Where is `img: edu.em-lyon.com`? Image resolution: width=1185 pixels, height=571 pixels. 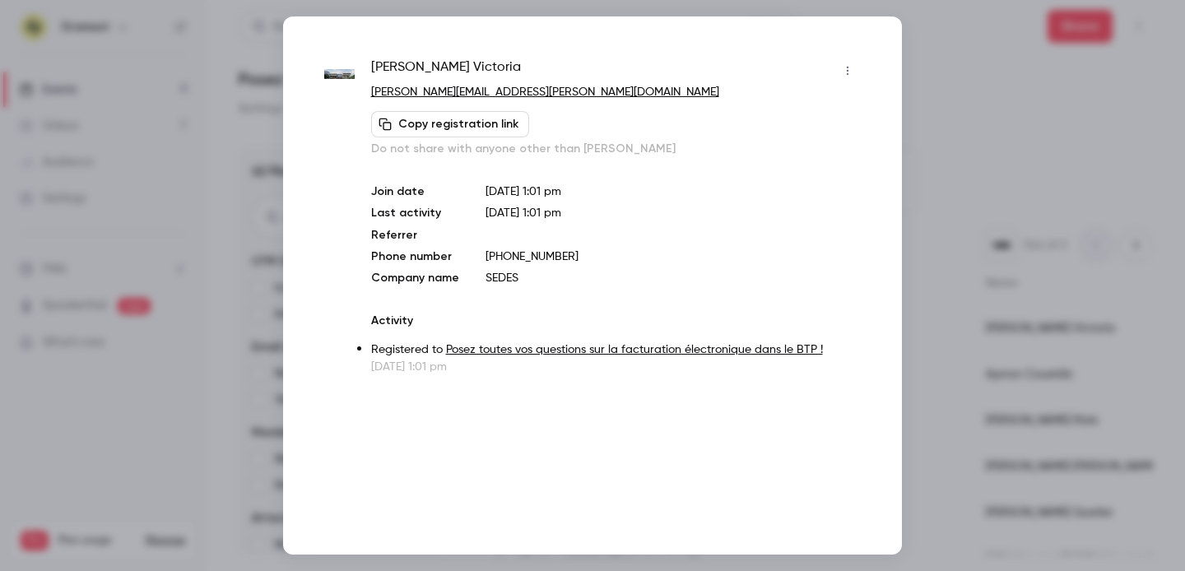 img: edu.em-lyon.com is located at coordinates (339, 73).